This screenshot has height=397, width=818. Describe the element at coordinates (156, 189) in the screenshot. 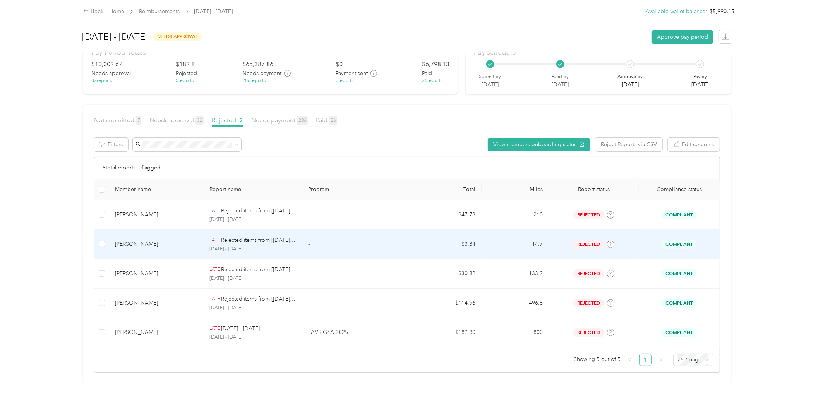

I see `div: Member name` at that location.